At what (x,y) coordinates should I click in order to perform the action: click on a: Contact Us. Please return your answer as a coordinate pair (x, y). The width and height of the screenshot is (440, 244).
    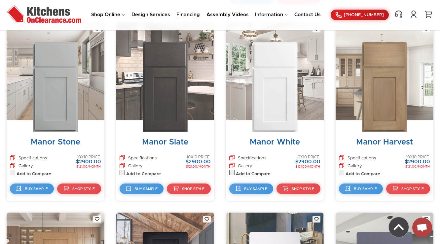
    Looking at the image, I should click on (308, 15).